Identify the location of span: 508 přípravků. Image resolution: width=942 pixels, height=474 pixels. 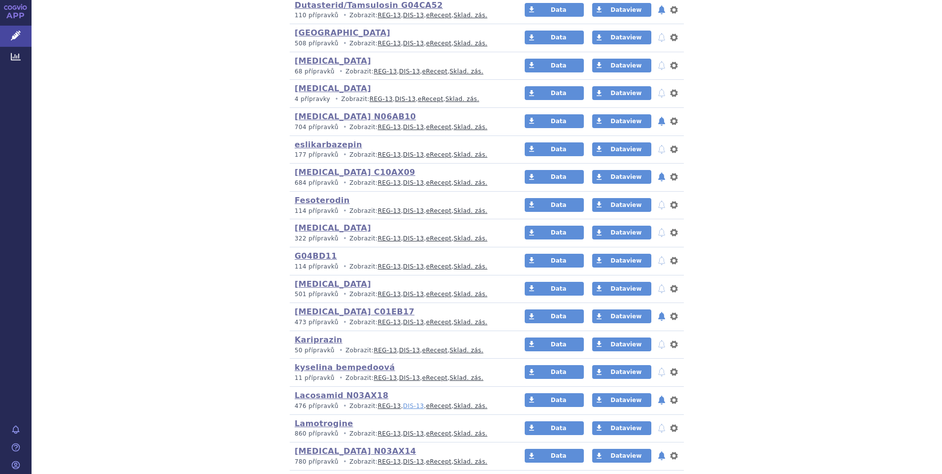
(316, 43).